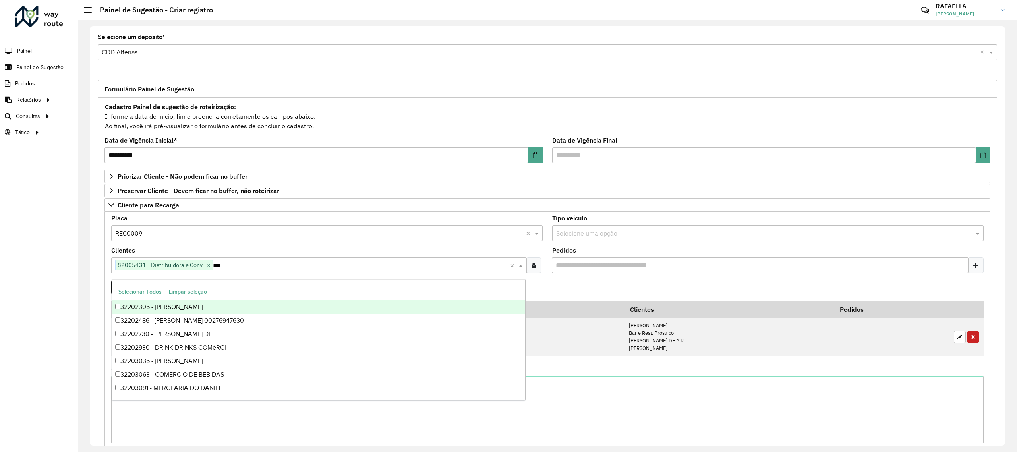 This screenshot has height=452, width=1017. I want to click on span: Relatórios, so click(29, 100).